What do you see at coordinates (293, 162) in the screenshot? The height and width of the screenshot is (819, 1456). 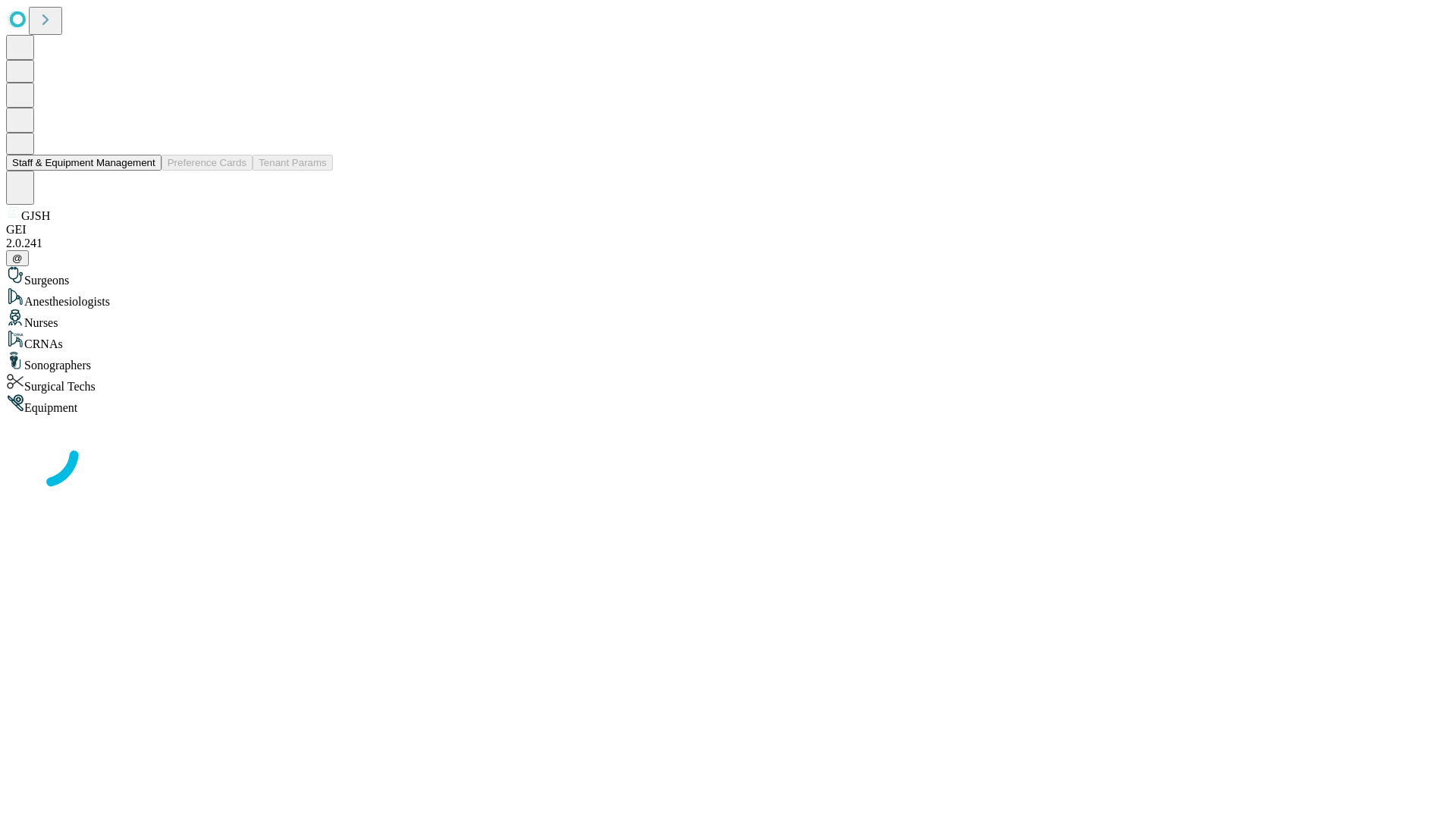 I see `button: Tenant Params` at bounding box center [293, 162].